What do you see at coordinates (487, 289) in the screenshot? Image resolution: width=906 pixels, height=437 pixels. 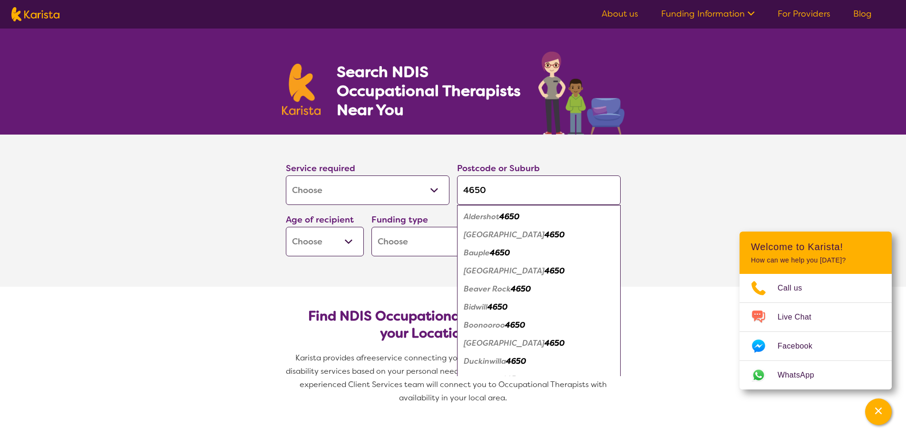 I see `em: Beaver Rock` at bounding box center [487, 289].